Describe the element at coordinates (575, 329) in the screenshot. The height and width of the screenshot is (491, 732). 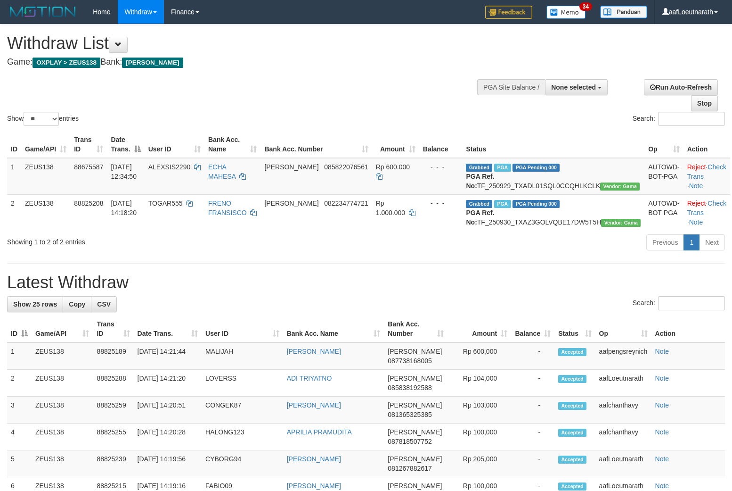
I see `th: Status: activate to sort column ascending` at that location.